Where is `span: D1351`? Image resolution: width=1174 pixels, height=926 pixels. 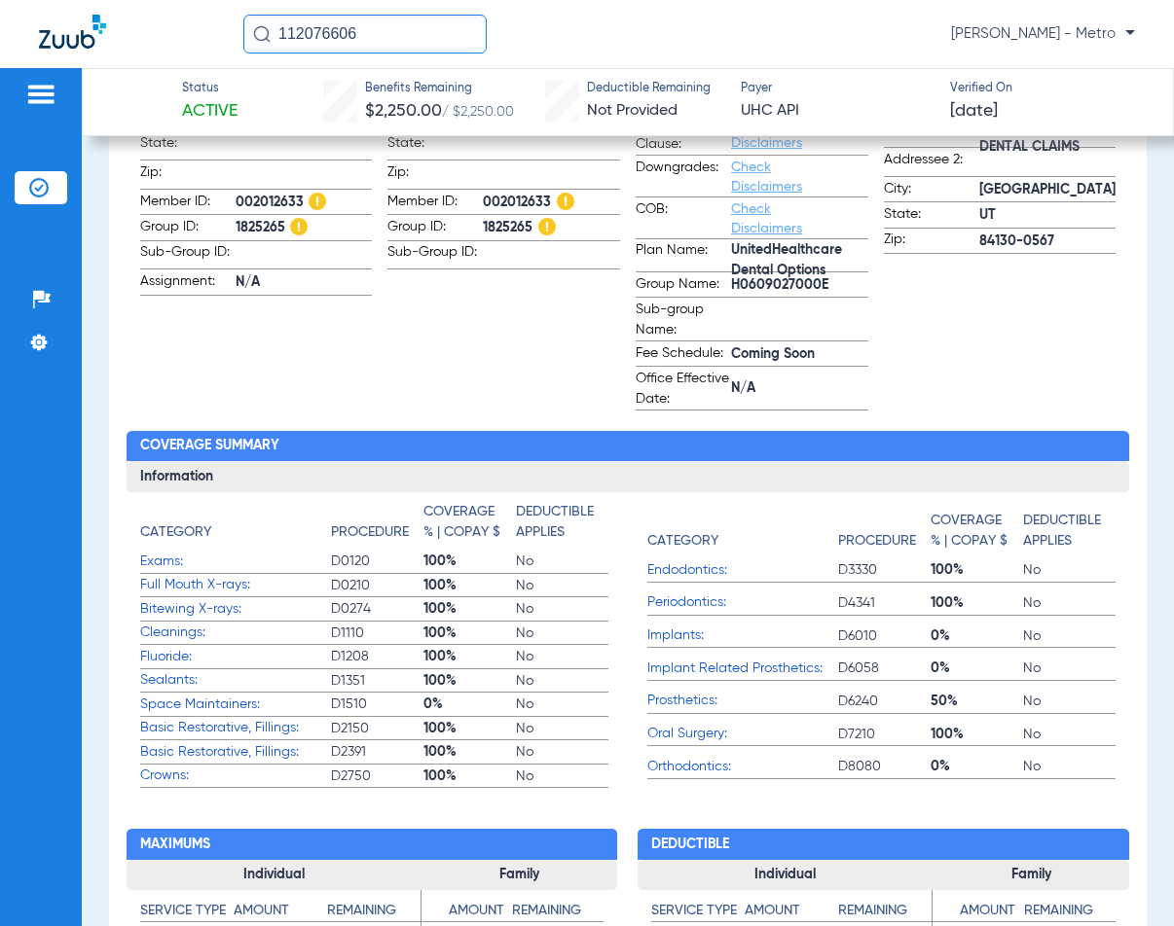 span: D1351 is located at coordinates (377, 681).